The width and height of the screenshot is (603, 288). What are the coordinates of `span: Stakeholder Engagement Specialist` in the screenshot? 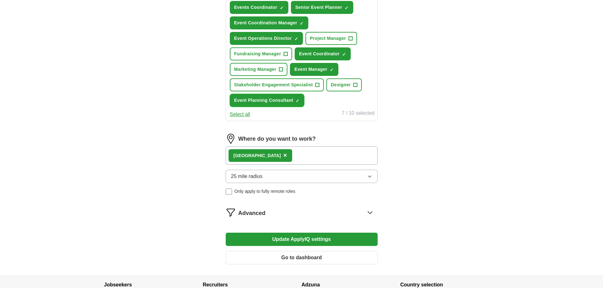 It's located at (273, 85).